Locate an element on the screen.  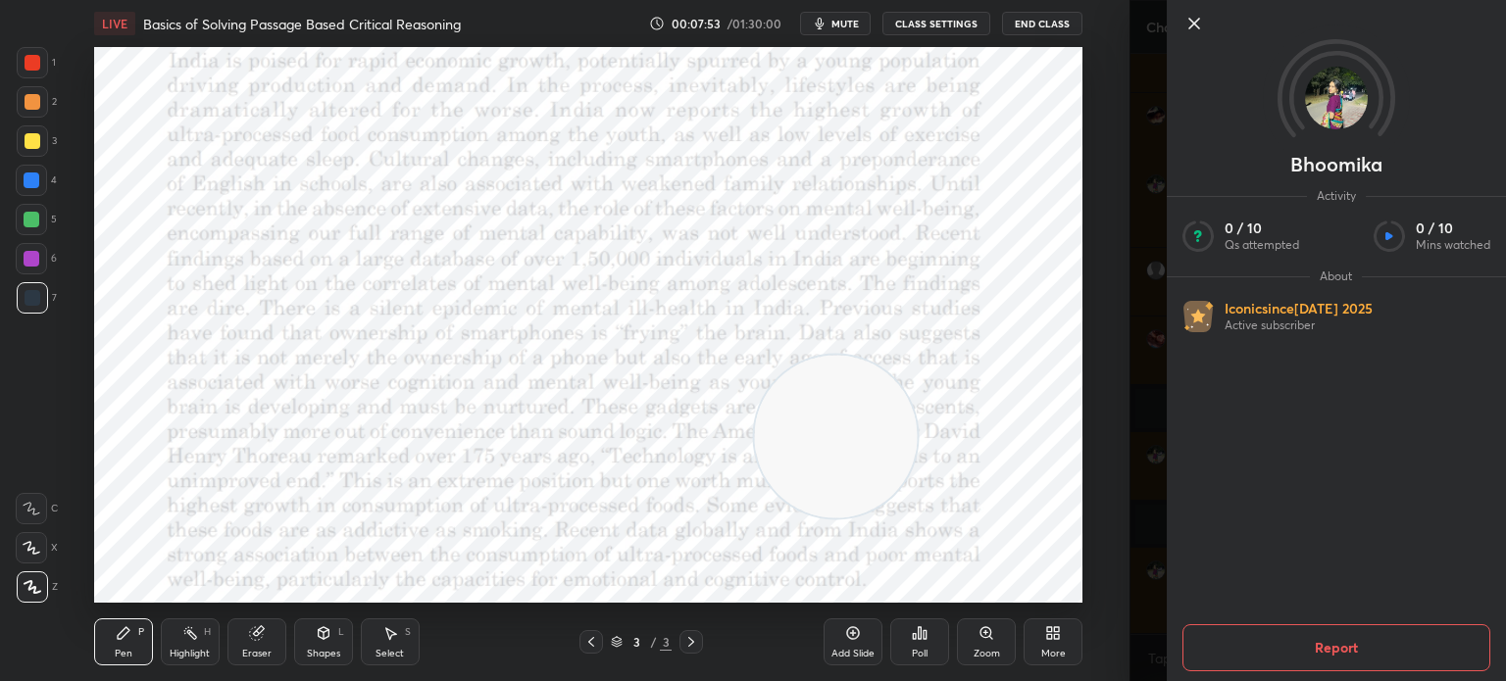
p: Mins watched is located at coordinates (1453, 245).